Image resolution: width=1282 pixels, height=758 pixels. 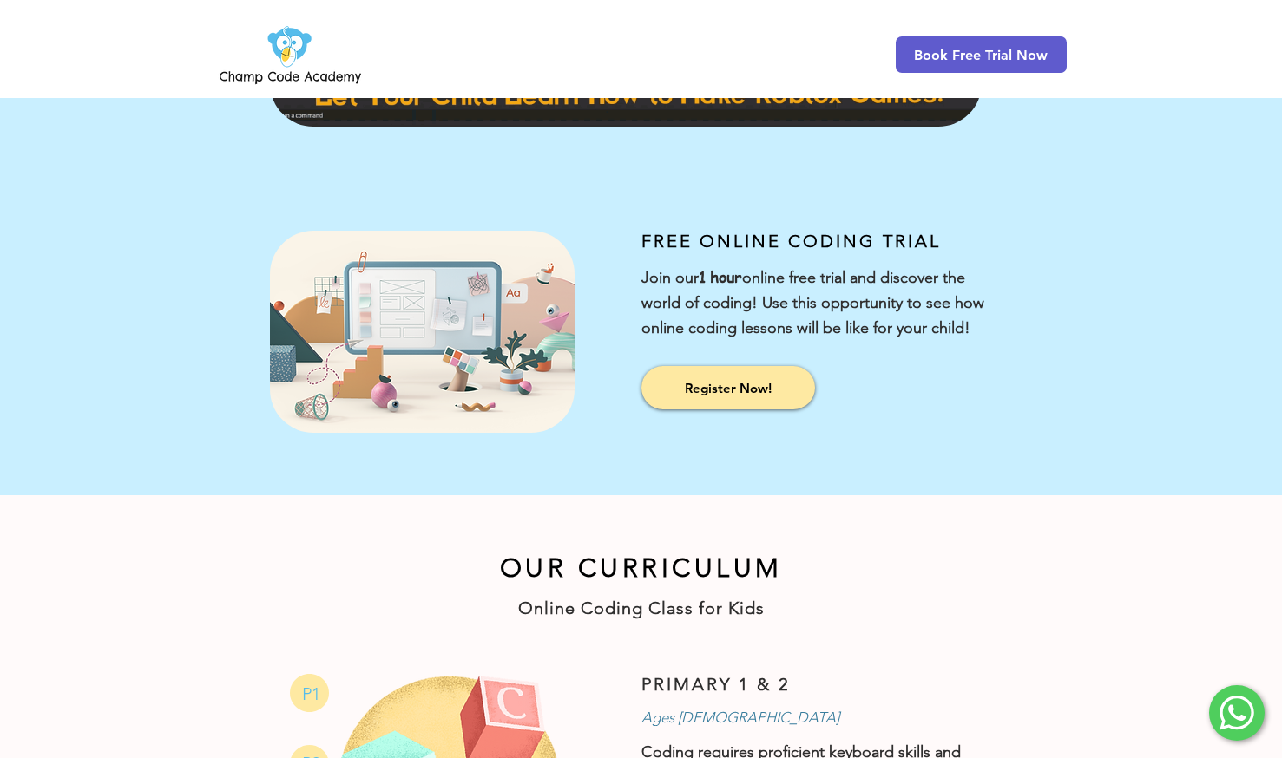 What do you see at coordinates (641, 568) in the screenshot?
I see `span: OUR CURRICULUM` at bounding box center [641, 568].